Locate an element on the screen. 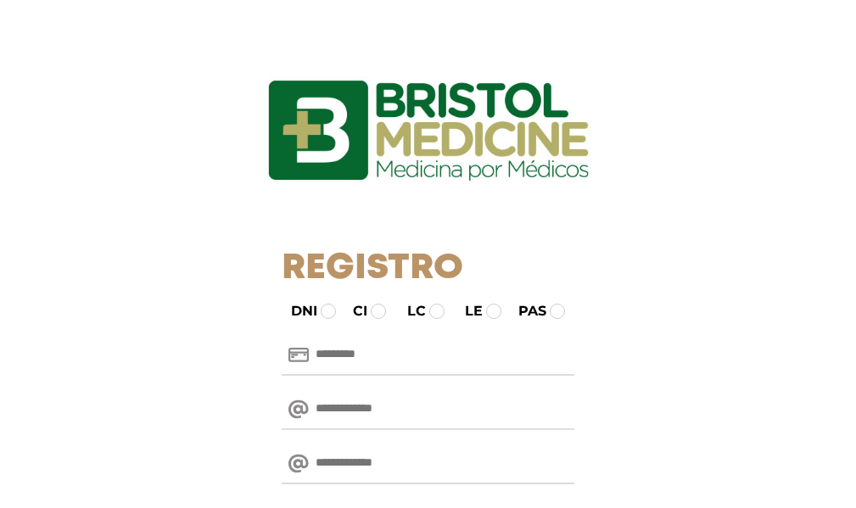 The image size is (856, 508). h1: Registro is located at coordinates (428, 269).